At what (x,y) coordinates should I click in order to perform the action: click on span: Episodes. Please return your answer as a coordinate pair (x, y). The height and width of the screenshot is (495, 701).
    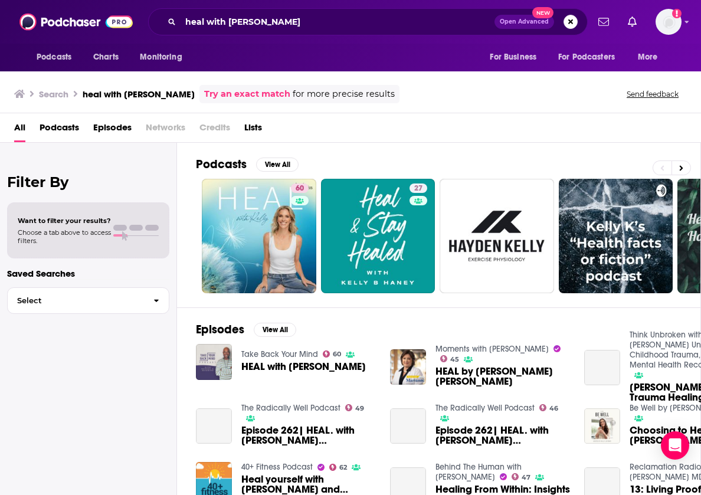
    Looking at the image, I should click on (112, 130).